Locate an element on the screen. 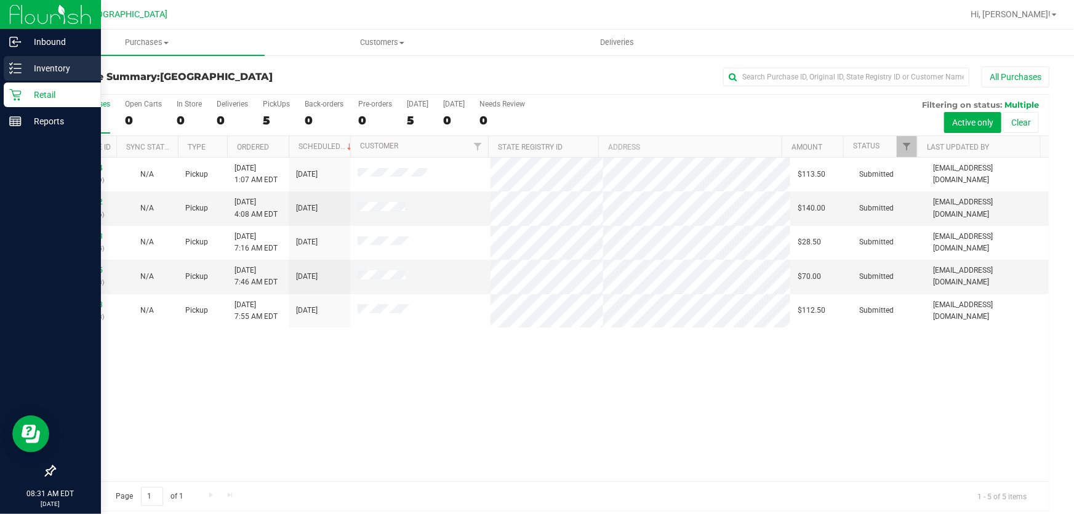  span: $70.00 is located at coordinates (810, 276).